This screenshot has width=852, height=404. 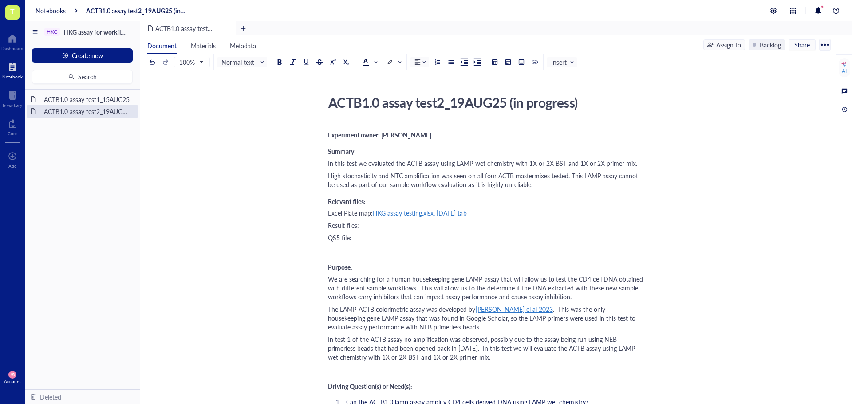 What do you see at coordinates (162, 46) in the screenshot?
I see `span: Document` at bounding box center [162, 46].